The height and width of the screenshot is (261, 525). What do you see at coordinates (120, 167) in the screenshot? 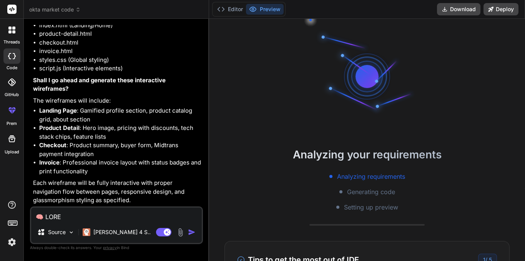
I see `li: : Professional invoice layout with status badges and print functionality` at bounding box center [120, 167].